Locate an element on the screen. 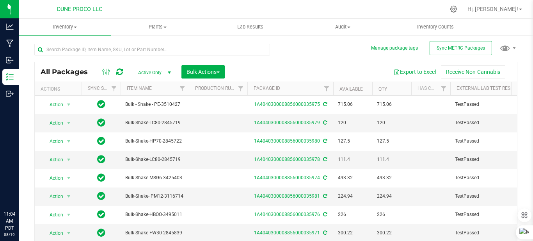 Image resolution: width=533 pixels, height=241 pixels. a: 1A4040300008856000035975 is located at coordinates (287, 104).